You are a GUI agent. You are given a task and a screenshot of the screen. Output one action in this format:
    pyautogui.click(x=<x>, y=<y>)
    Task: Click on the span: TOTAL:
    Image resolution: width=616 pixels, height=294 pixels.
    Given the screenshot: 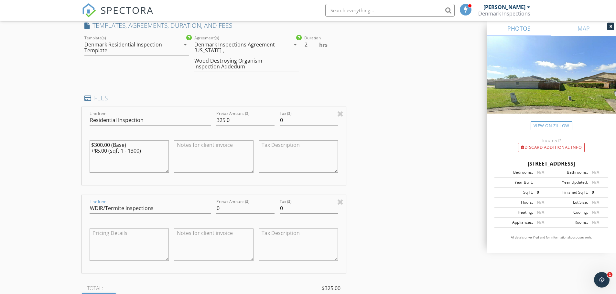 What is the action you would take?
    pyautogui.click(x=95, y=289)
    